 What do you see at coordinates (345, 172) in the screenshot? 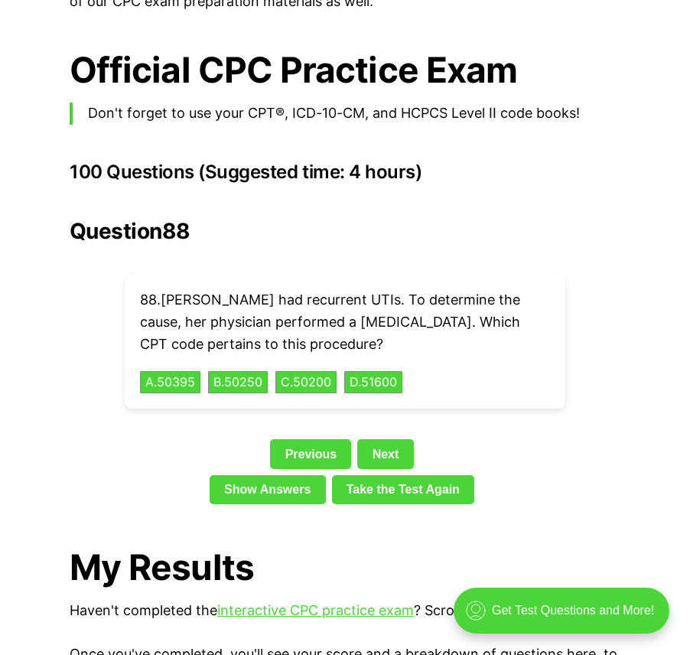
I see `h3: 100 Questions (Suggested time: 4 hours)` at bounding box center [345, 172].